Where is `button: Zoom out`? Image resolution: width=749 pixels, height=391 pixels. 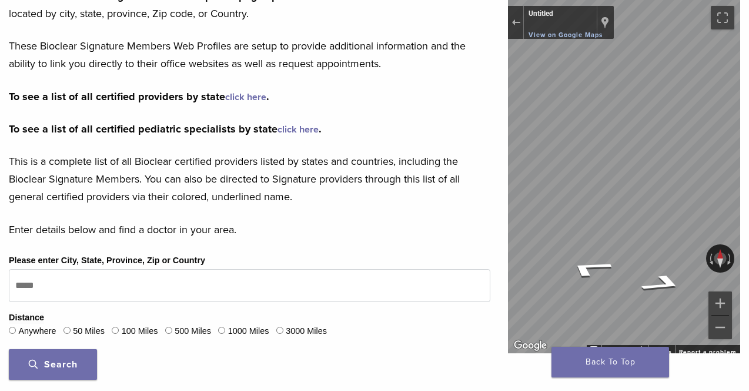 button: Zoom out is located at coordinates (721, 327).